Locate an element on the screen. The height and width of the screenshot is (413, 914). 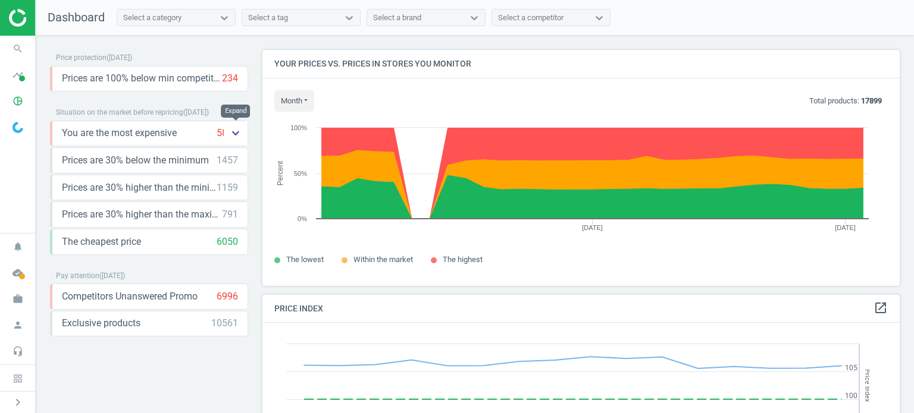
span: Pay attention is located at coordinates (77, 276).